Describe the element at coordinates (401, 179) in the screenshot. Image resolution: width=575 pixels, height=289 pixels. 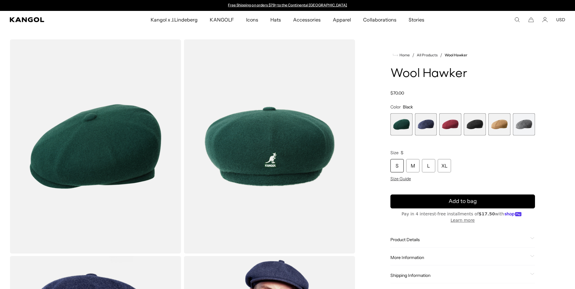
I see `span: Size Guide` at that location.